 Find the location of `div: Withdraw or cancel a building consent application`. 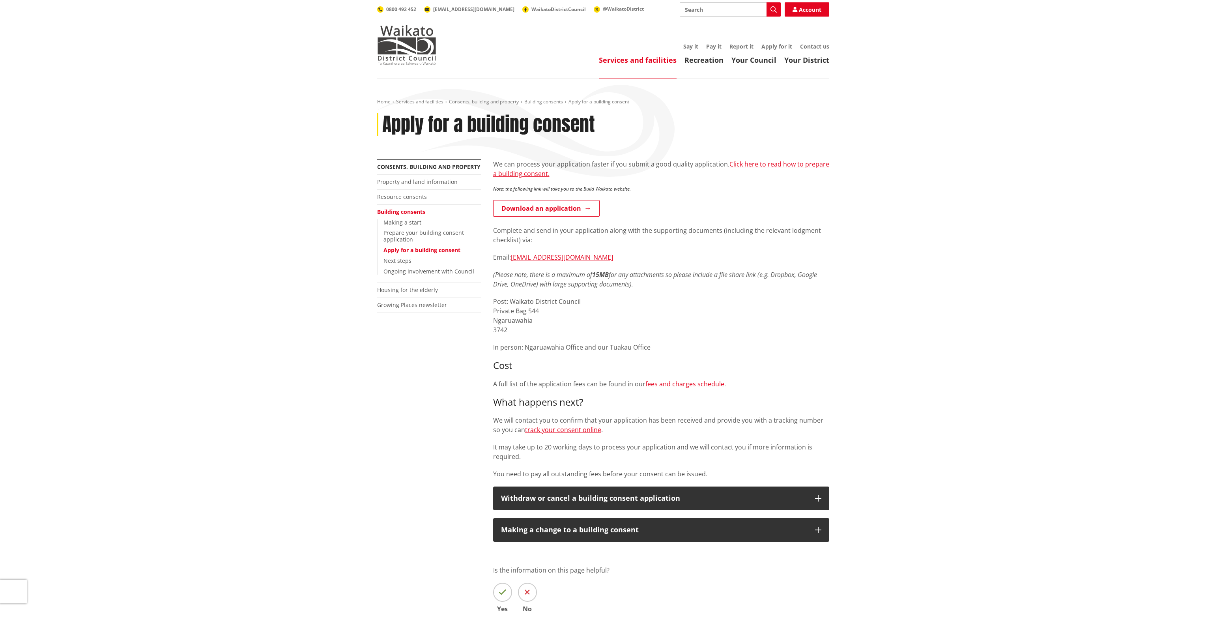

div: Withdraw or cancel a building consent application is located at coordinates (654, 498).